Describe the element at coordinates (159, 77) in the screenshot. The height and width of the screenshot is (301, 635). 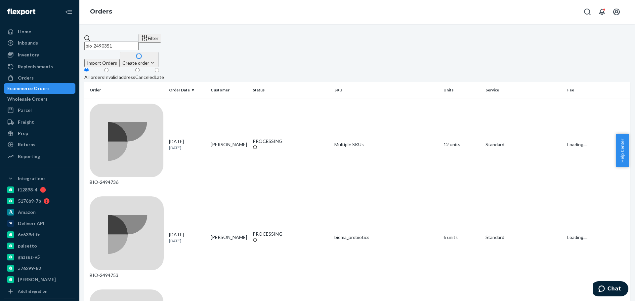
I see `div: Late` at that location.